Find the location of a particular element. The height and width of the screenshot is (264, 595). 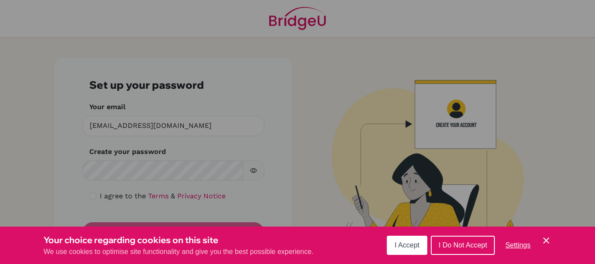

button: I Accept is located at coordinates (407, 246).